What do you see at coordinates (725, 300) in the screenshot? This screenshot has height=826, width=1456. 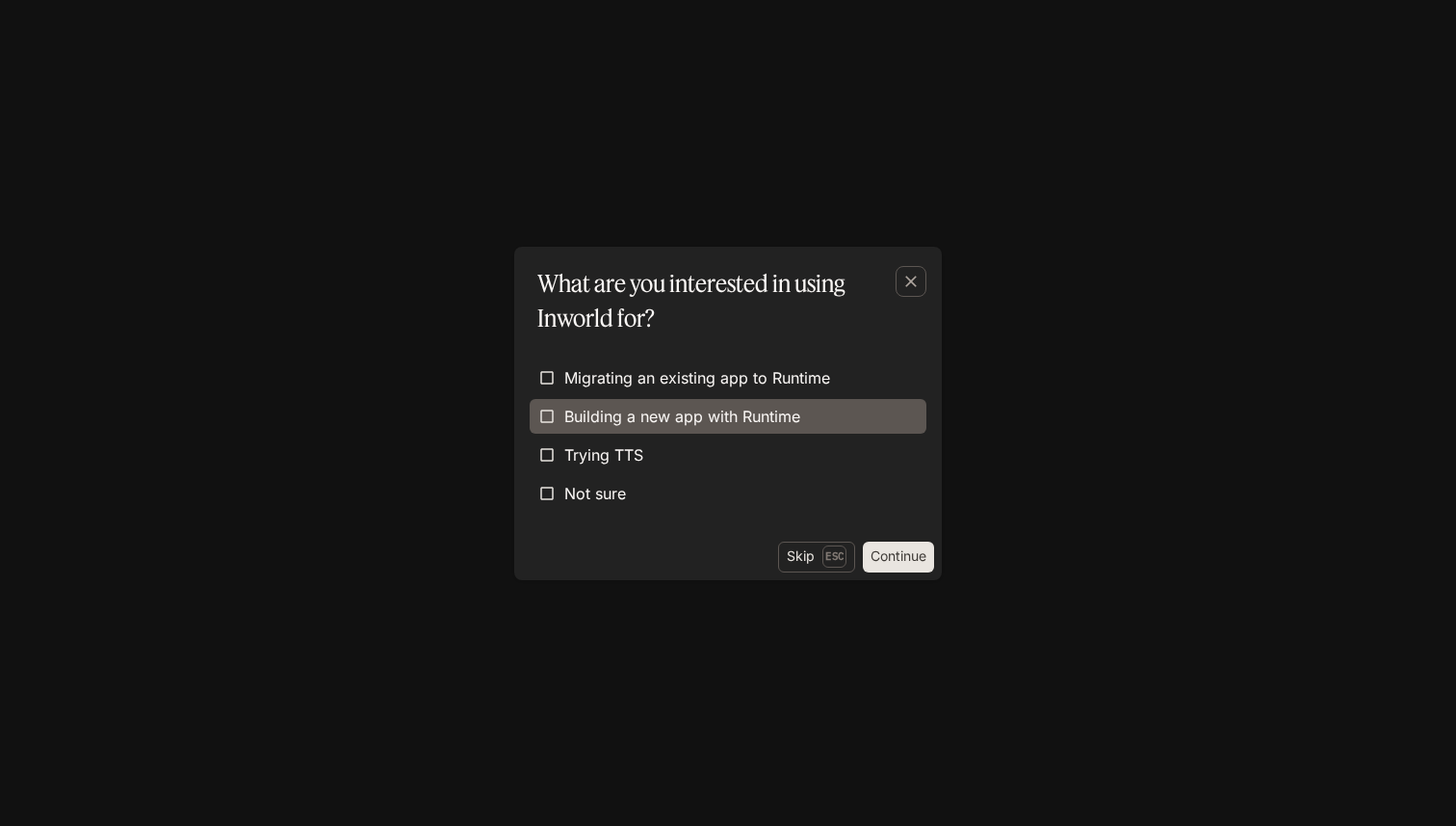 I see `p: What are you interested in using Inworld for?` at bounding box center [725, 300].